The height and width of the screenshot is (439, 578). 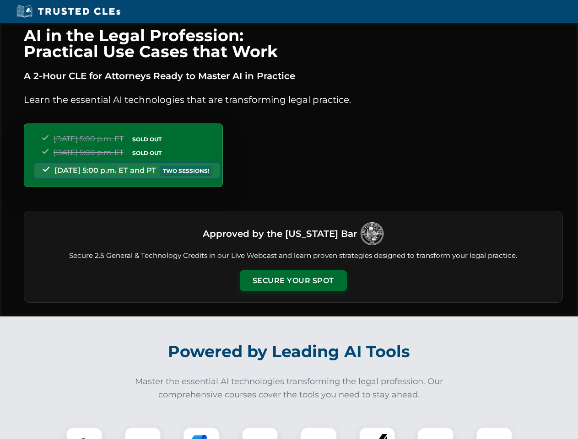 I want to click on p: Secure 2.5 General & Technology Credits in our Live Webcast and learn proven strategies designed ..., so click(x=293, y=256).